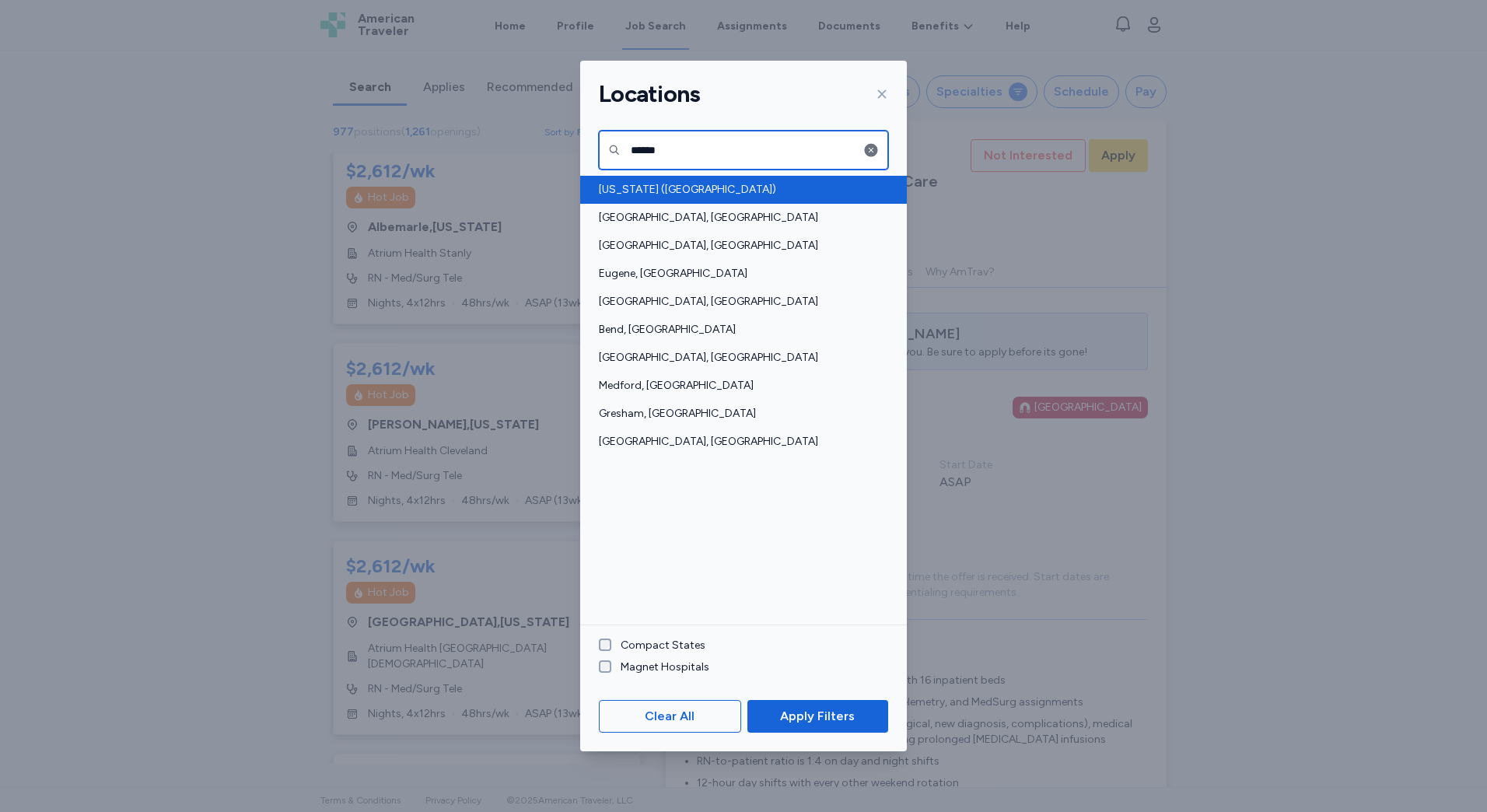 This screenshot has width=1487, height=812. Describe the element at coordinates (649, 94) in the screenshot. I see `h1: Locations` at that location.